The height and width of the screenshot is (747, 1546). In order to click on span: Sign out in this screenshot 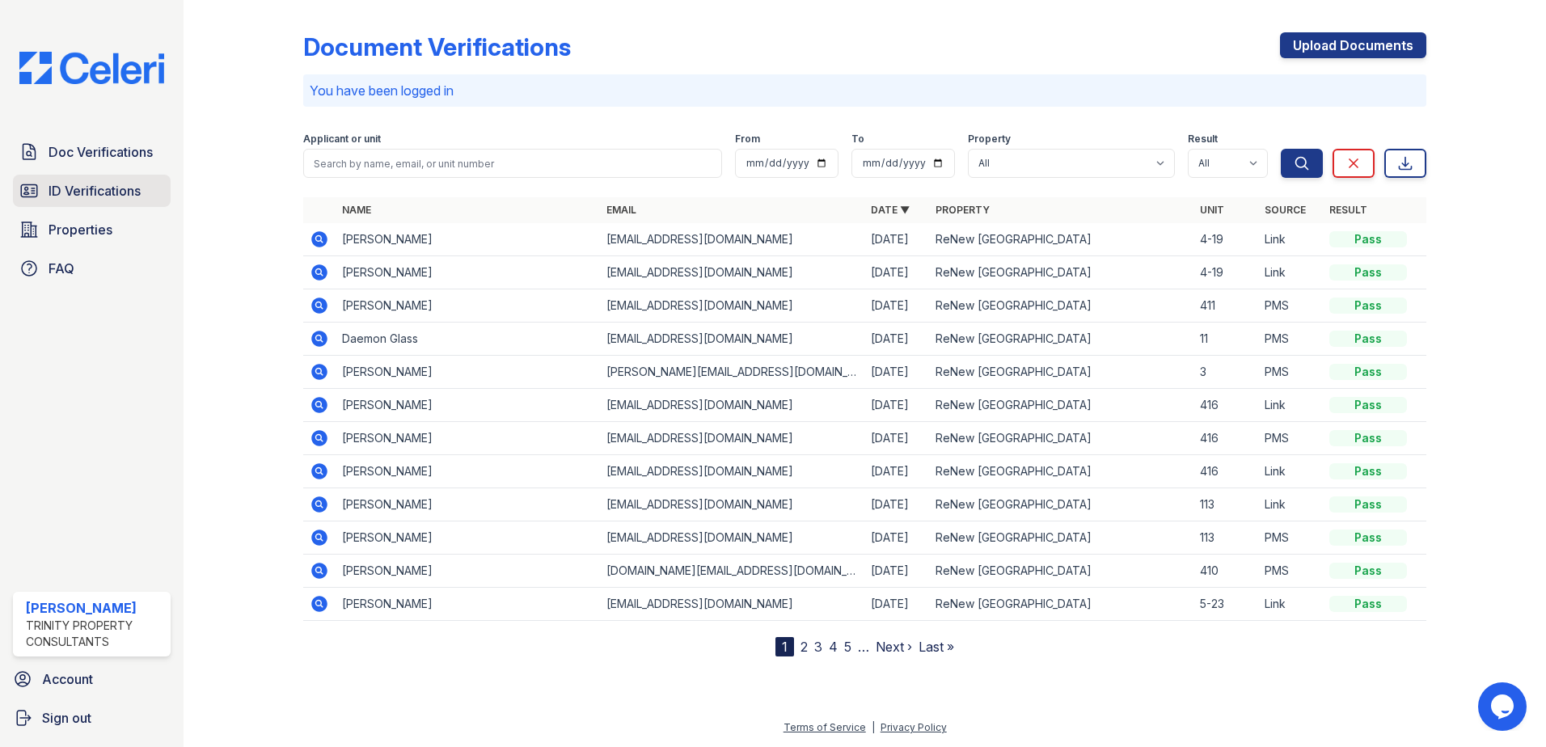, I will do `click(66, 718)`.